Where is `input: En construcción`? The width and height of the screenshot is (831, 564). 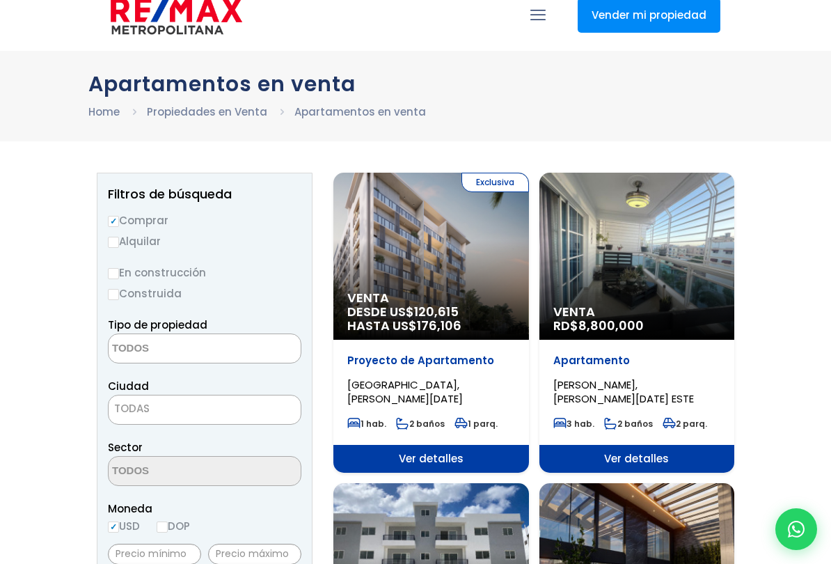 input: En construcción is located at coordinates (113, 273).